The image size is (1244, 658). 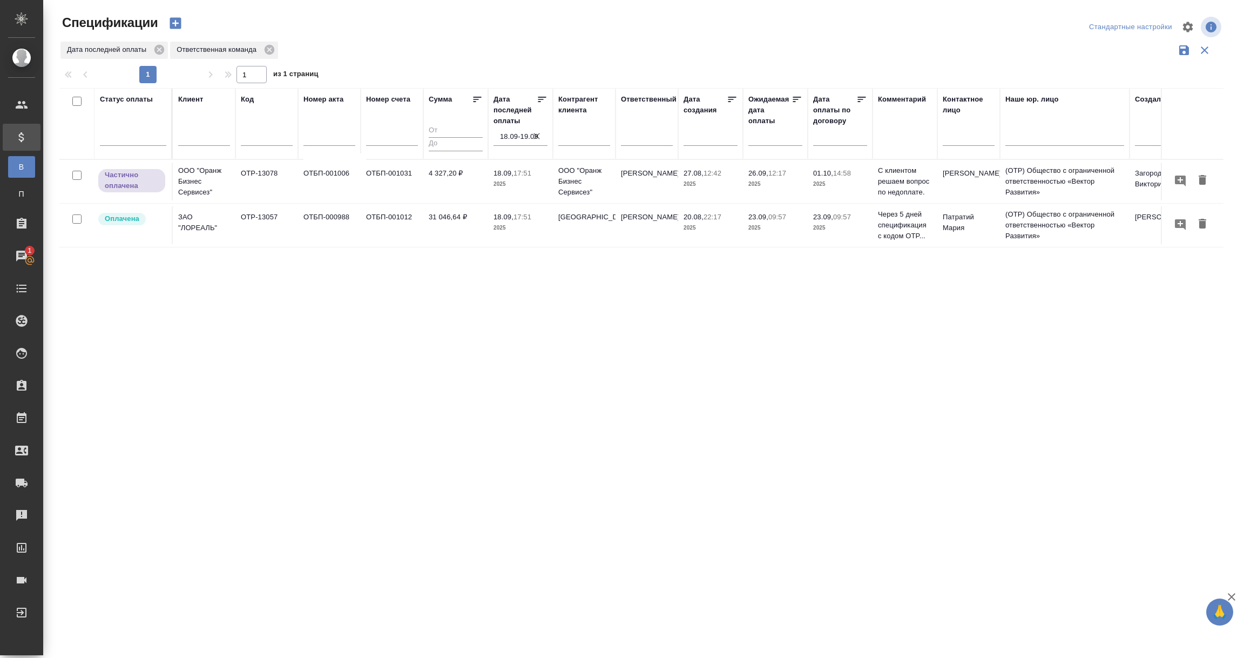 What do you see at coordinates (835, 110) in the screenshot?
I see `div: Дата оплаты по договору` at bounding box center [835, 110].